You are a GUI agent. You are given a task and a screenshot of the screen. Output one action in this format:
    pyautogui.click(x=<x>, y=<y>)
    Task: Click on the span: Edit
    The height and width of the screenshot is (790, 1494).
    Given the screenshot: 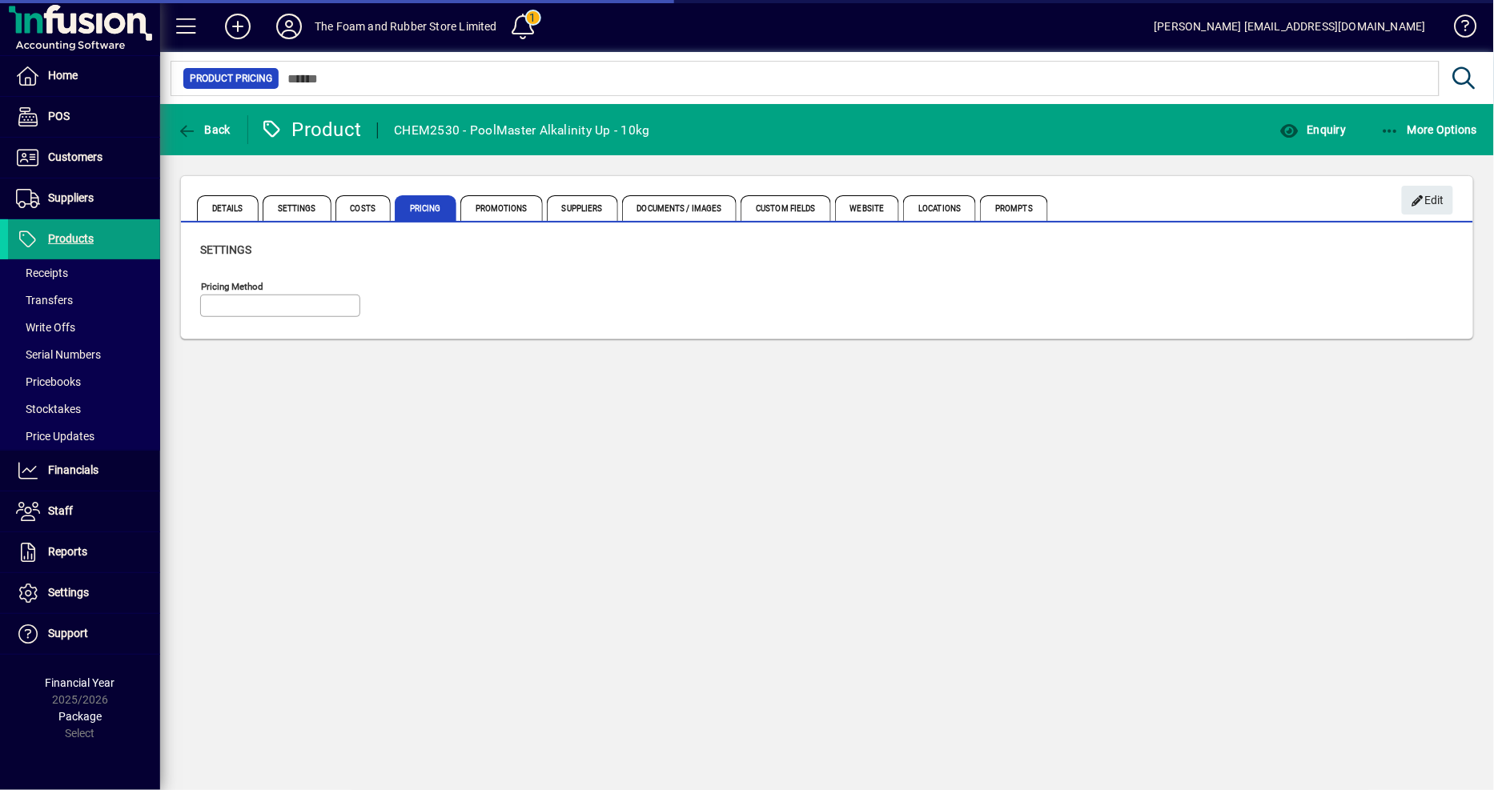 What is the action you would take?
    pyautogui.click(x=1428, y=200)
    